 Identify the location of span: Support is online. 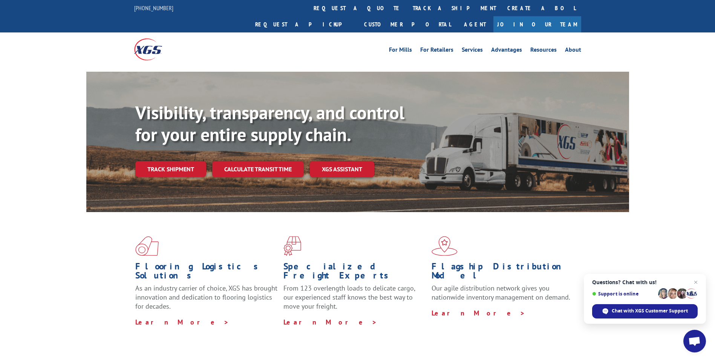
(624, 293).